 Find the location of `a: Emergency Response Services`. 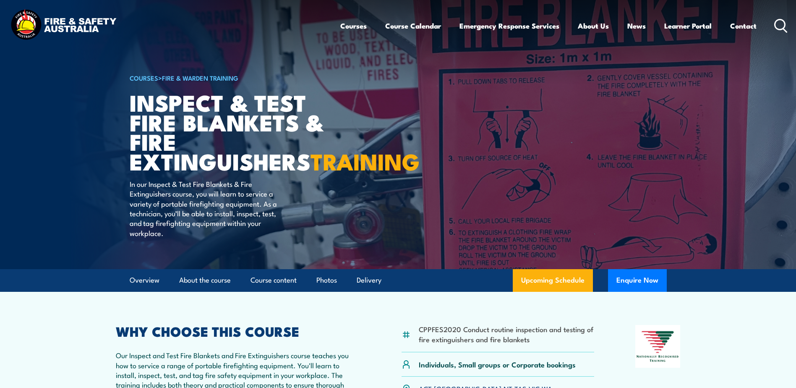

a: Emergency Response Services is located at coordinates (510, 26).